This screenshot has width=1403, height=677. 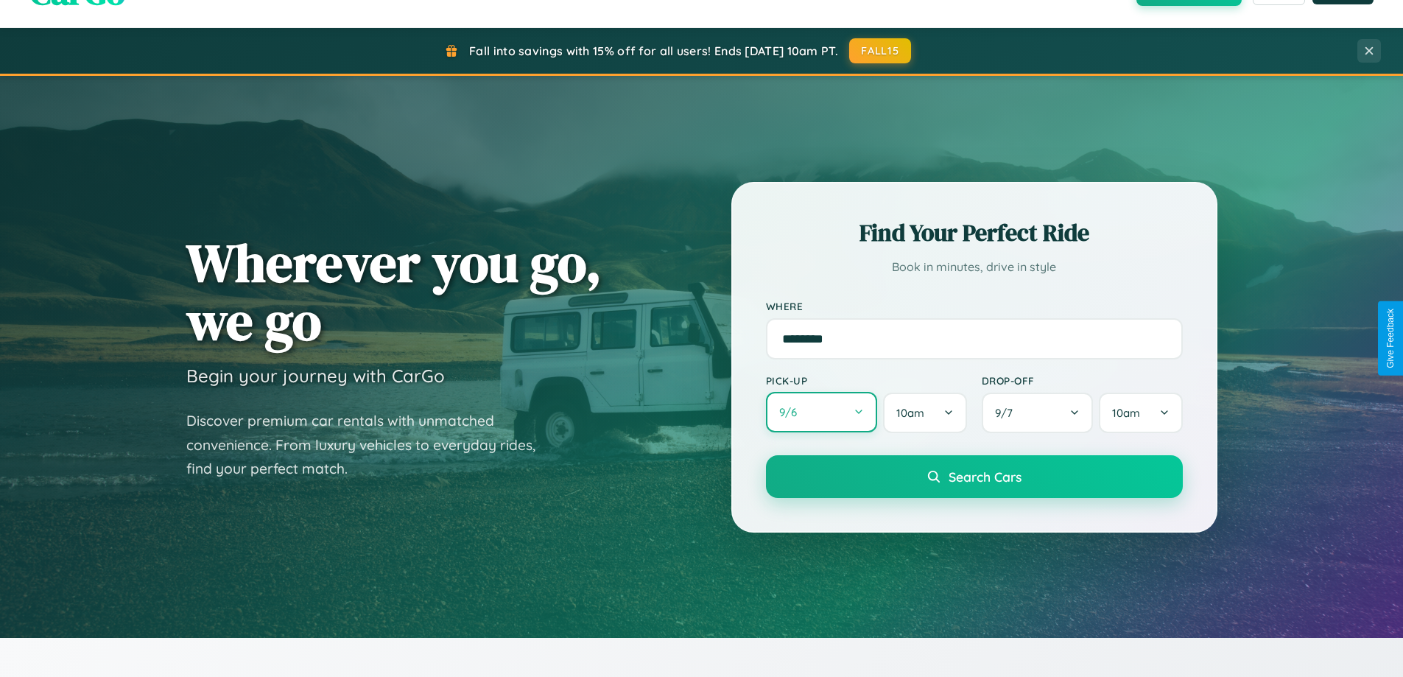 What do you see at coordinates (985, 477) in the screenshot?
I see `span: Search Cars` at bounding box center [985, 477].